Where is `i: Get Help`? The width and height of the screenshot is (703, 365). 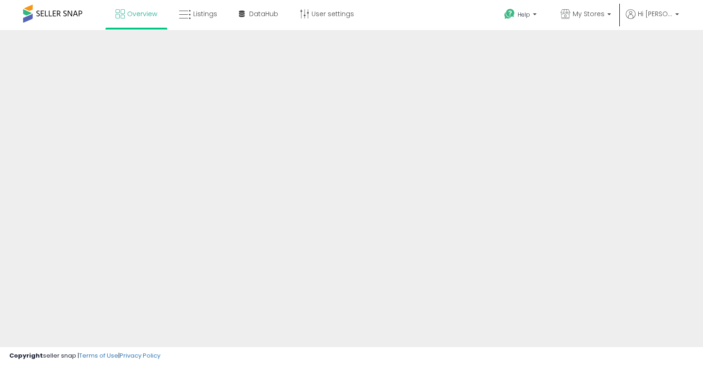 i: Get Help is located at coordinates (509, 14).